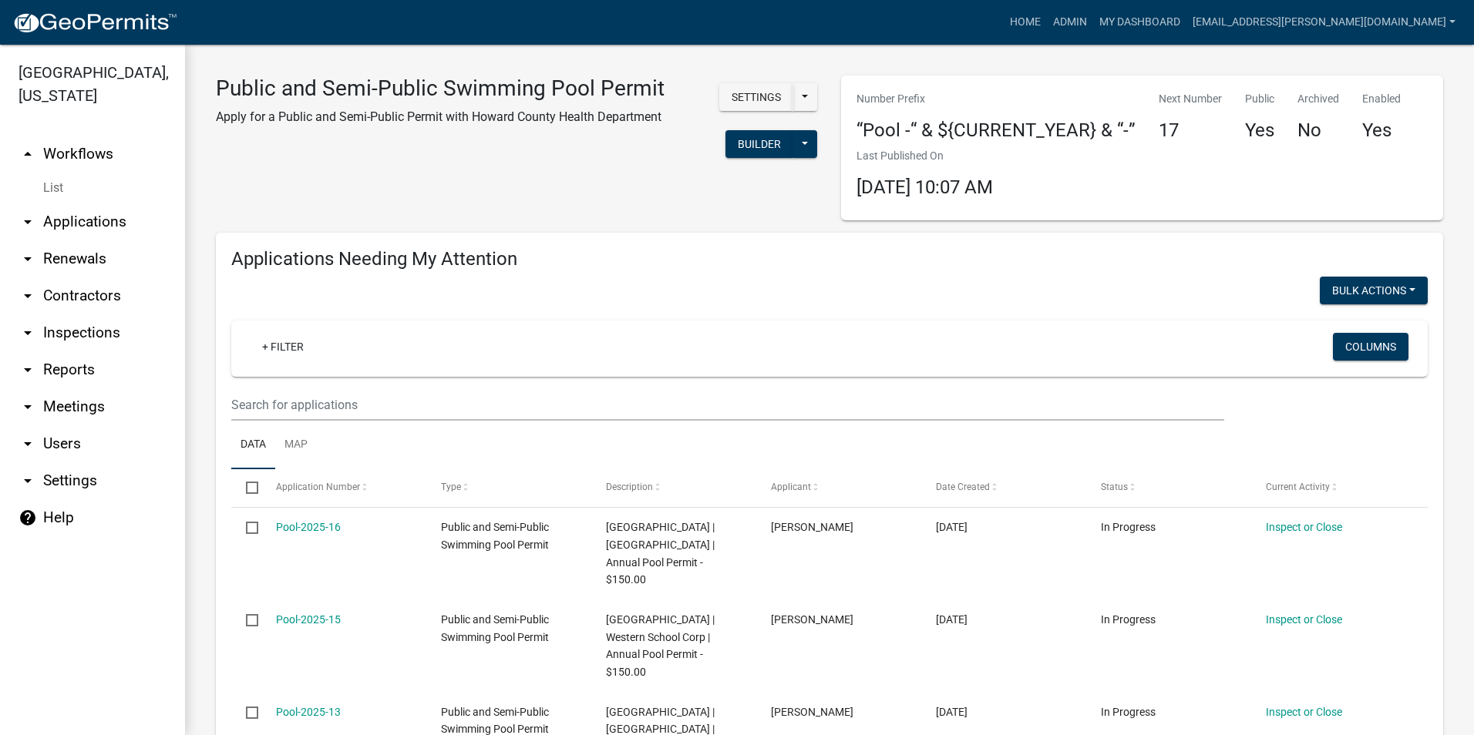 This screenshot has height=735, width=1474. What do you see at coordinates (1318, 130) in the screenshot?
I see `h4: No` at bounding box center [1318, 130].